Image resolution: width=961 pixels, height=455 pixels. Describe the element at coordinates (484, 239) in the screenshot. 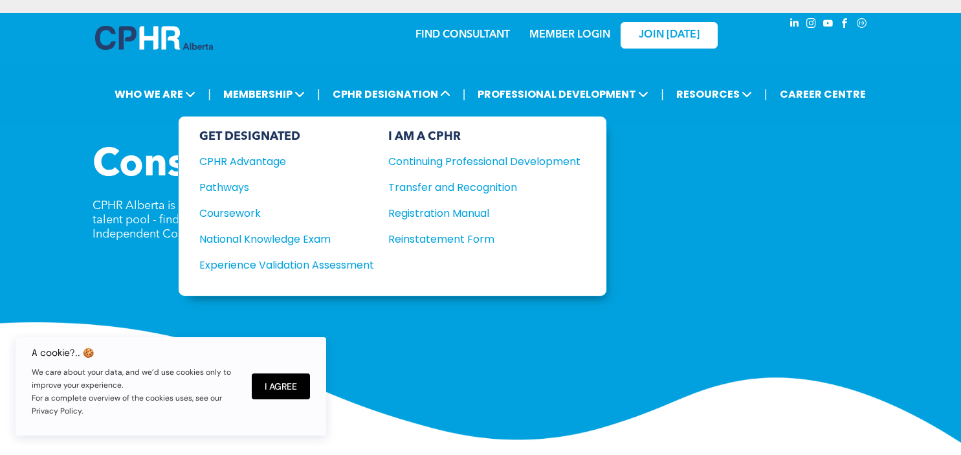

I see `a: Reinstatement Form` at that location.